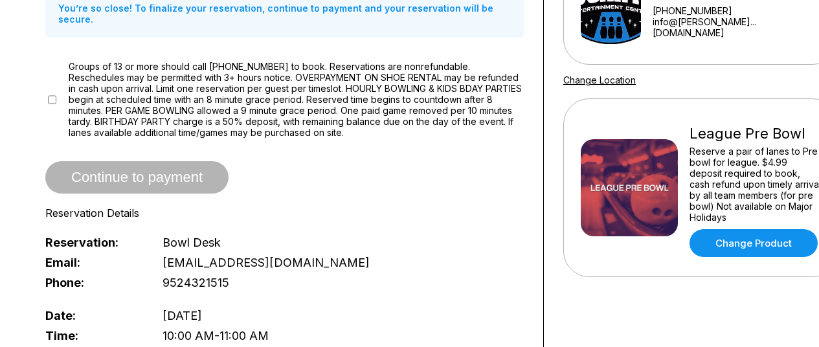 Image resolution: width=819 pixels, height=347 pixels. Describe the element at coordinates (599, 80) in the screenshot. I see `a: Change Location` at that location.